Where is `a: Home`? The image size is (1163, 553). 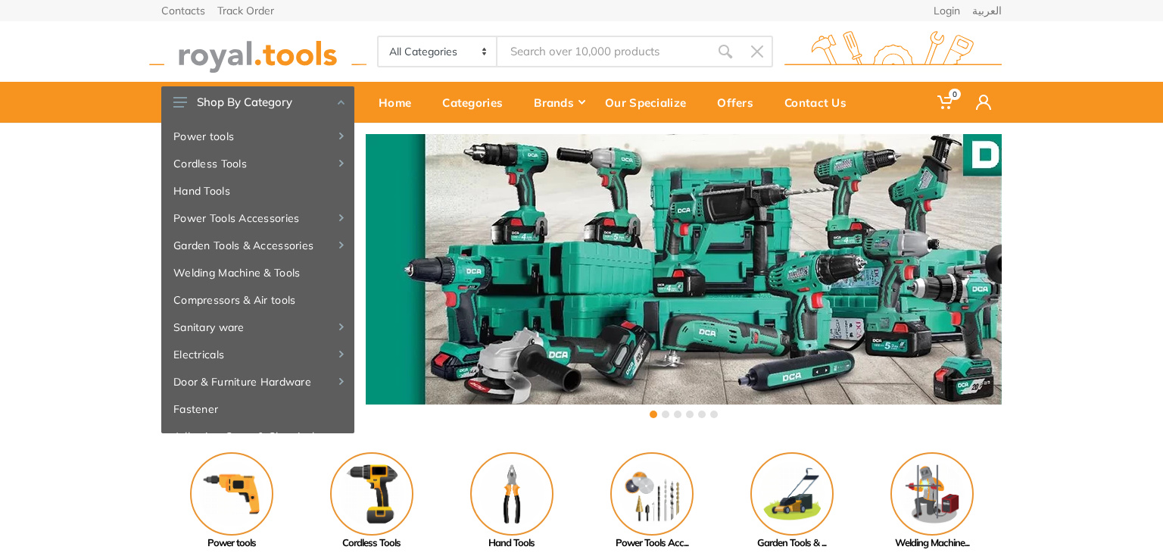
a: Home is located at coordinates (400, 102).